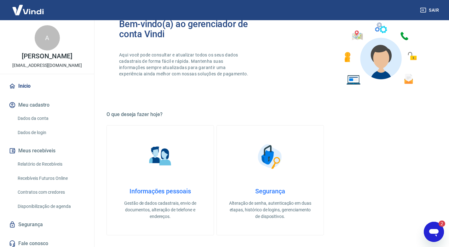 The image size is (449, 247). What do you see at coordinates (160, 210) in the screenshot?
I see `p: Gestão de dados cadastrais, envio de documentos, alteração de telefone e endereços.` at bounding box center [160, 210].